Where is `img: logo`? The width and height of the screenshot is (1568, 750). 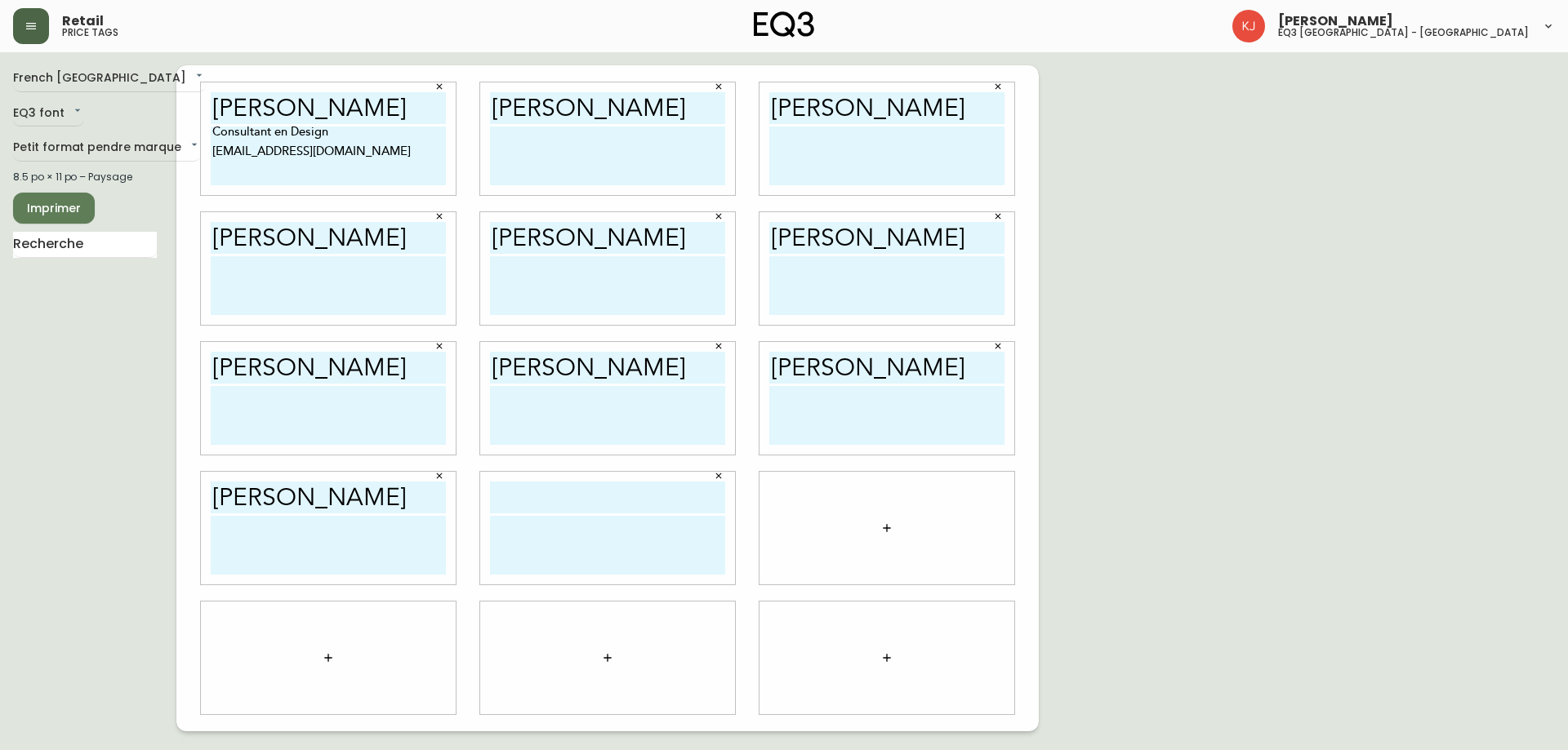 img: logo is located at coordinates (784, 24).